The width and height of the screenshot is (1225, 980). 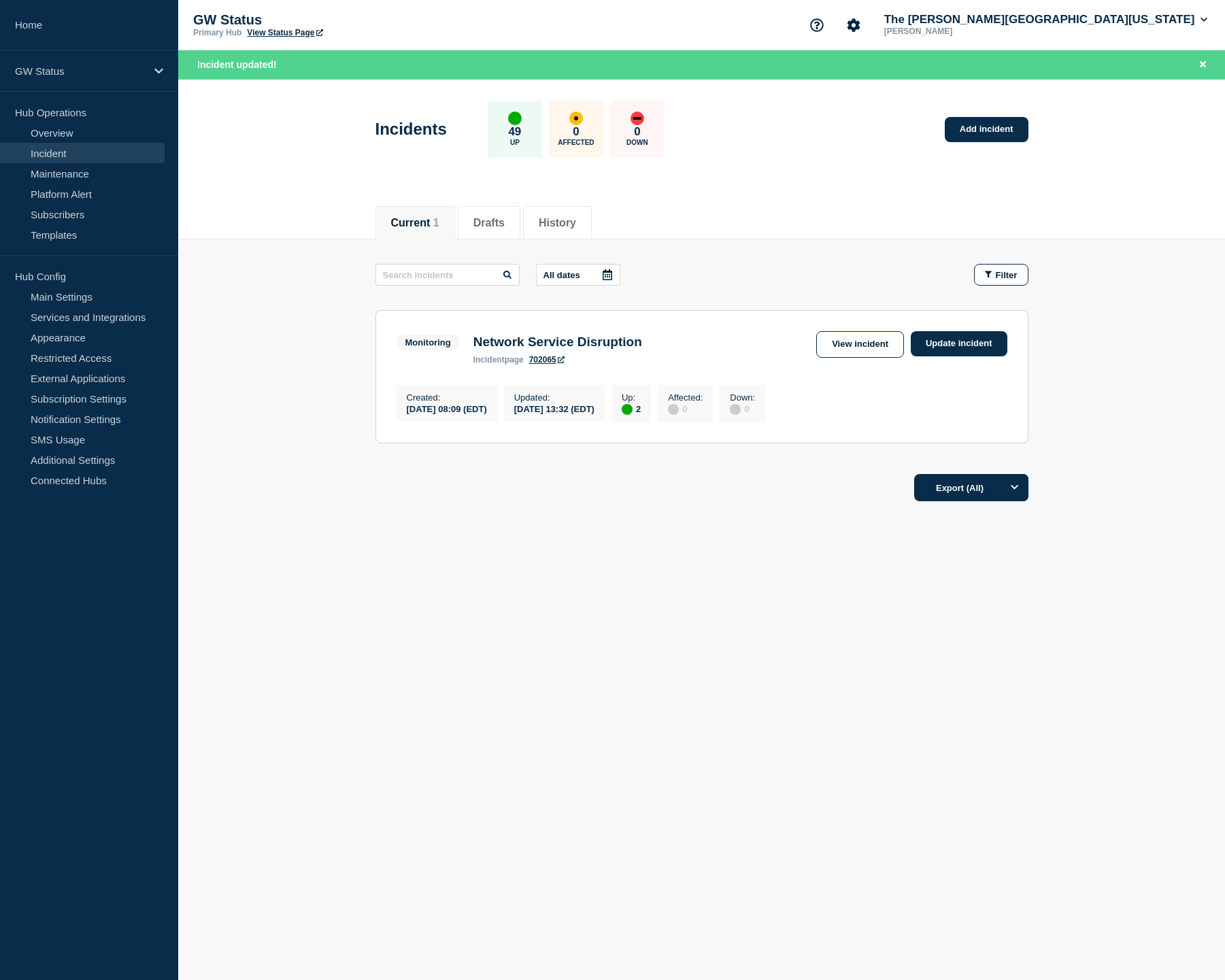 What do you see at coordinates (742, 398) in the screenshot?
I see `p: Down :` at bounding box center [742, 398].